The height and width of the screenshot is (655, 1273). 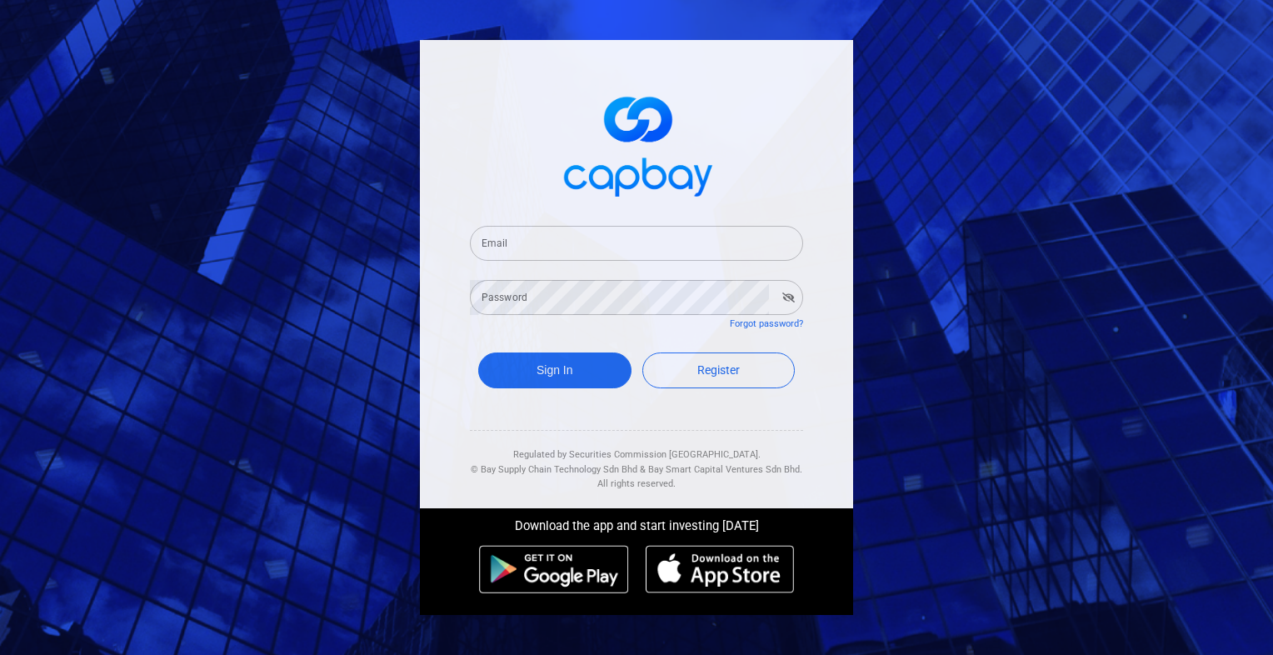 I want to click on a: Register, so click(x=719, y=370).